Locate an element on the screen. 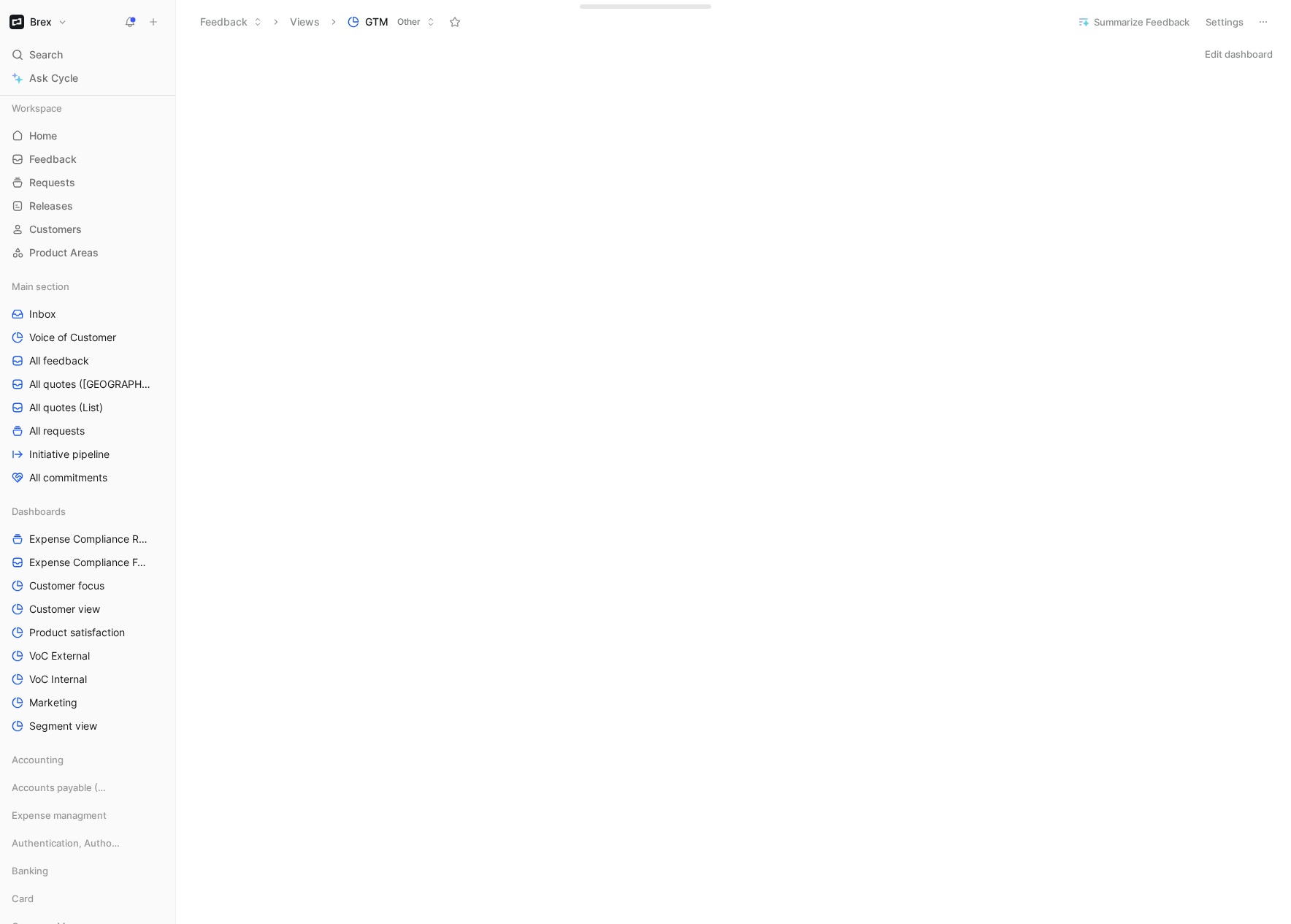 Image resolution: width=1291 pixels, height=924 pixels. span: Banking is located at coordinates (30, 871).